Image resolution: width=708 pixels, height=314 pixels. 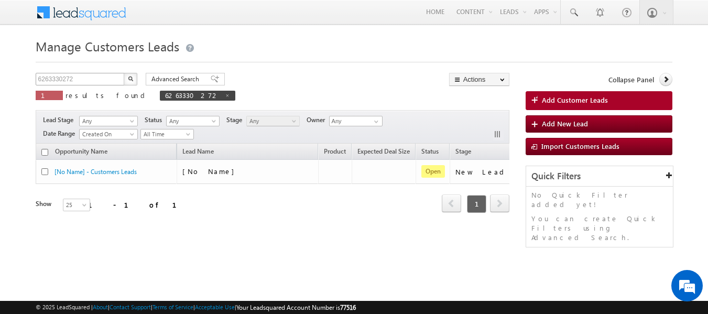 What do you see at coordinates (138, 204) in the screenshot?
I see `div: 1 - 1 of 1` at bounding box center [138, 204].